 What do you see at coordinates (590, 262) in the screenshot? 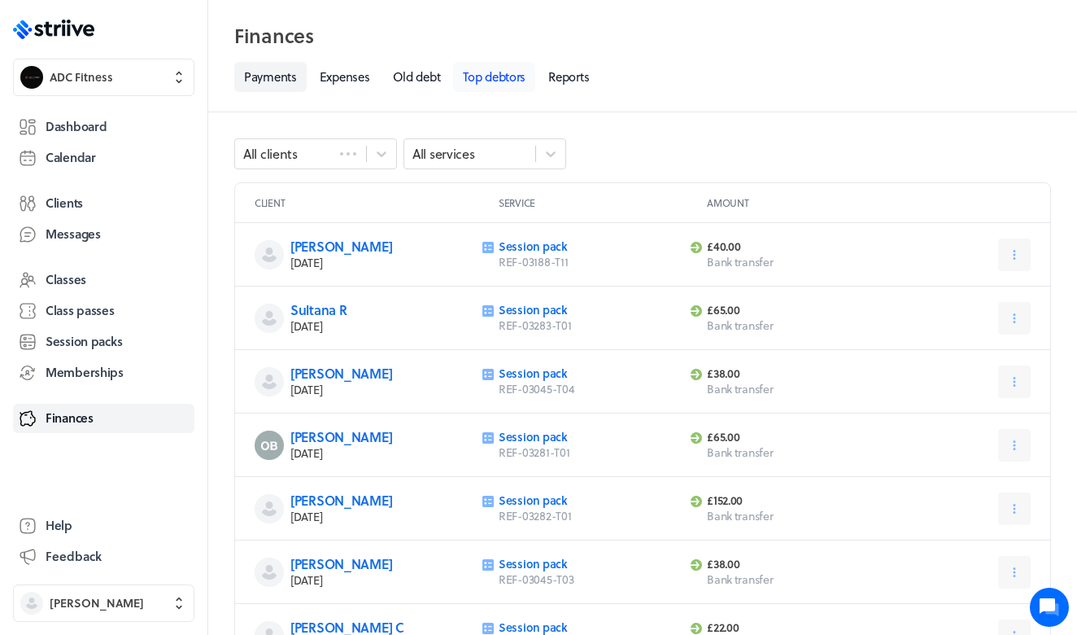
I see `p: REF-03188-T11` at bounding box center [590, 262].